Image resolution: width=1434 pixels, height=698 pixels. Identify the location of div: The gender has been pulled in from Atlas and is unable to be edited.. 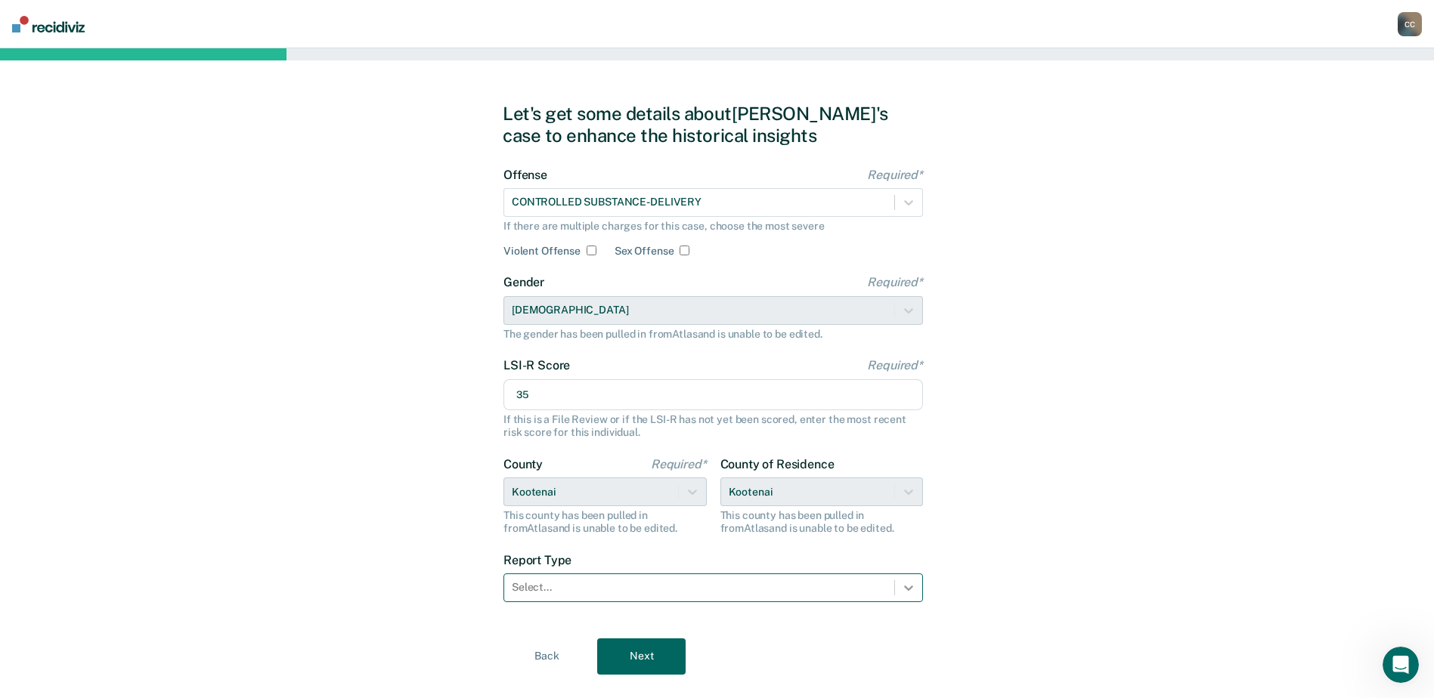
(713, 334).